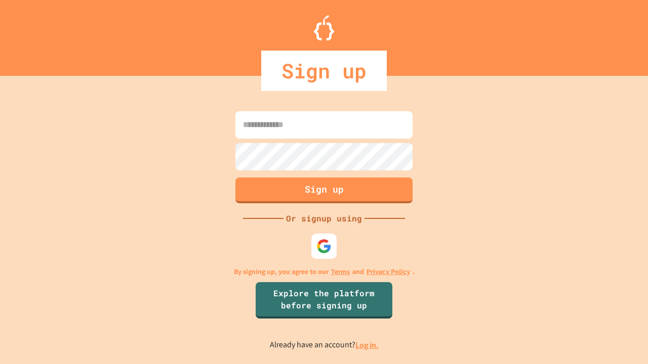 The image size is (648, 364). What do you see at coordinates (367, 345) in the screenshot?
I see `a: Log in.` at bounding box center [367, 345].